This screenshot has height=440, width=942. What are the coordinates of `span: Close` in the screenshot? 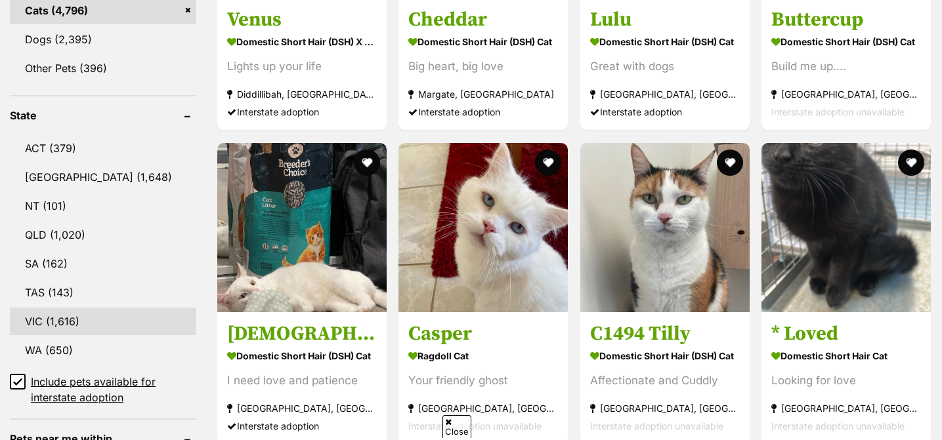 It's located at (457, 427).